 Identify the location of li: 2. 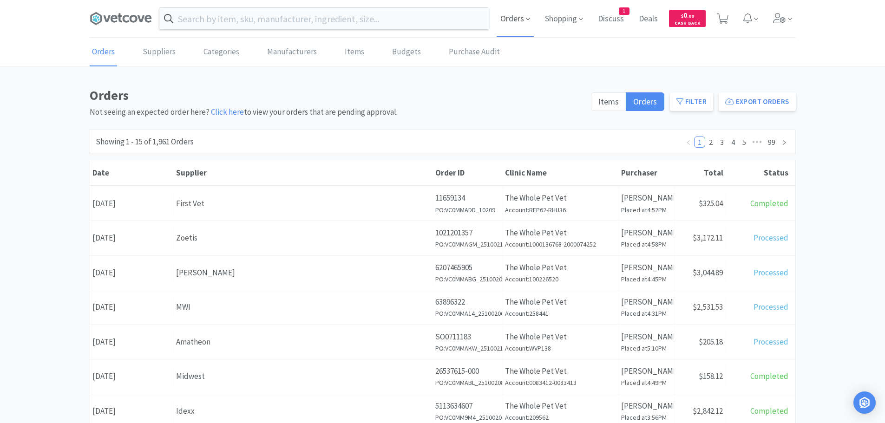
(711, 142).